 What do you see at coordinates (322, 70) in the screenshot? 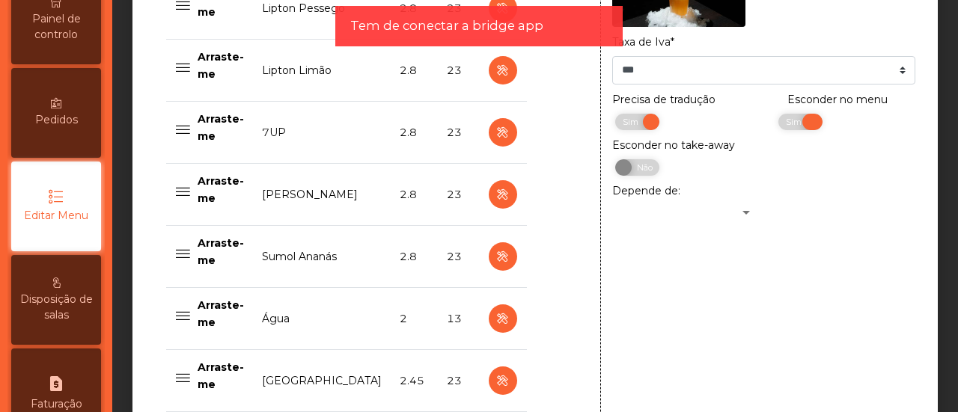
I see `td: Lipton Limão` at bounding box center [322, 70].